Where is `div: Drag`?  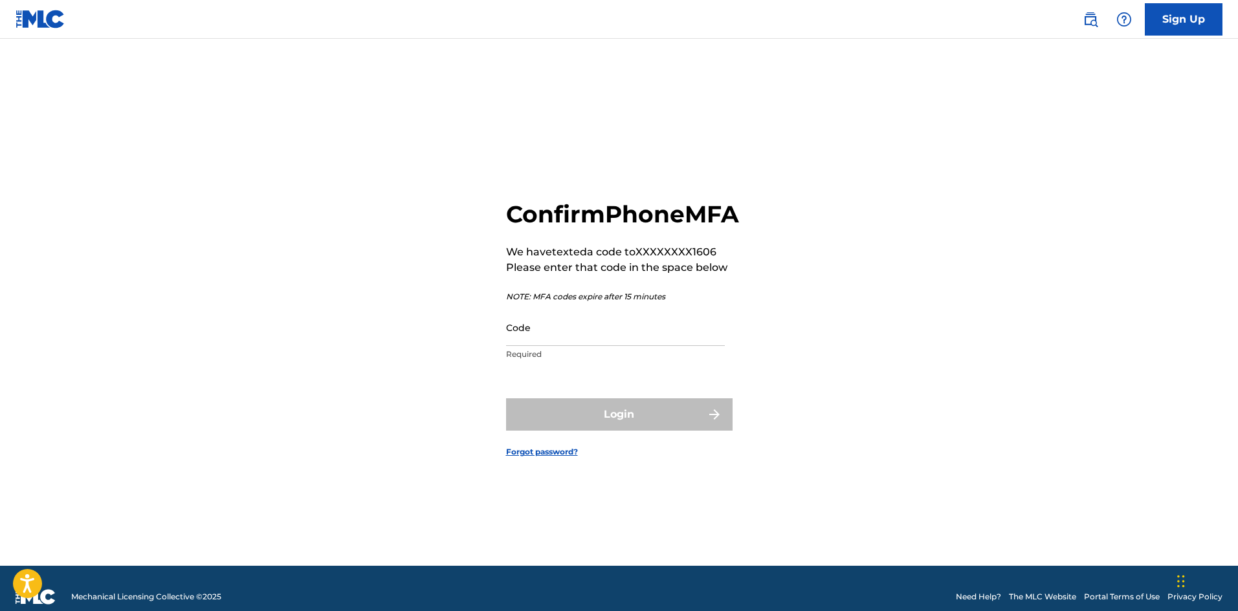 div: Drag is located at coordinates (1181, 582).